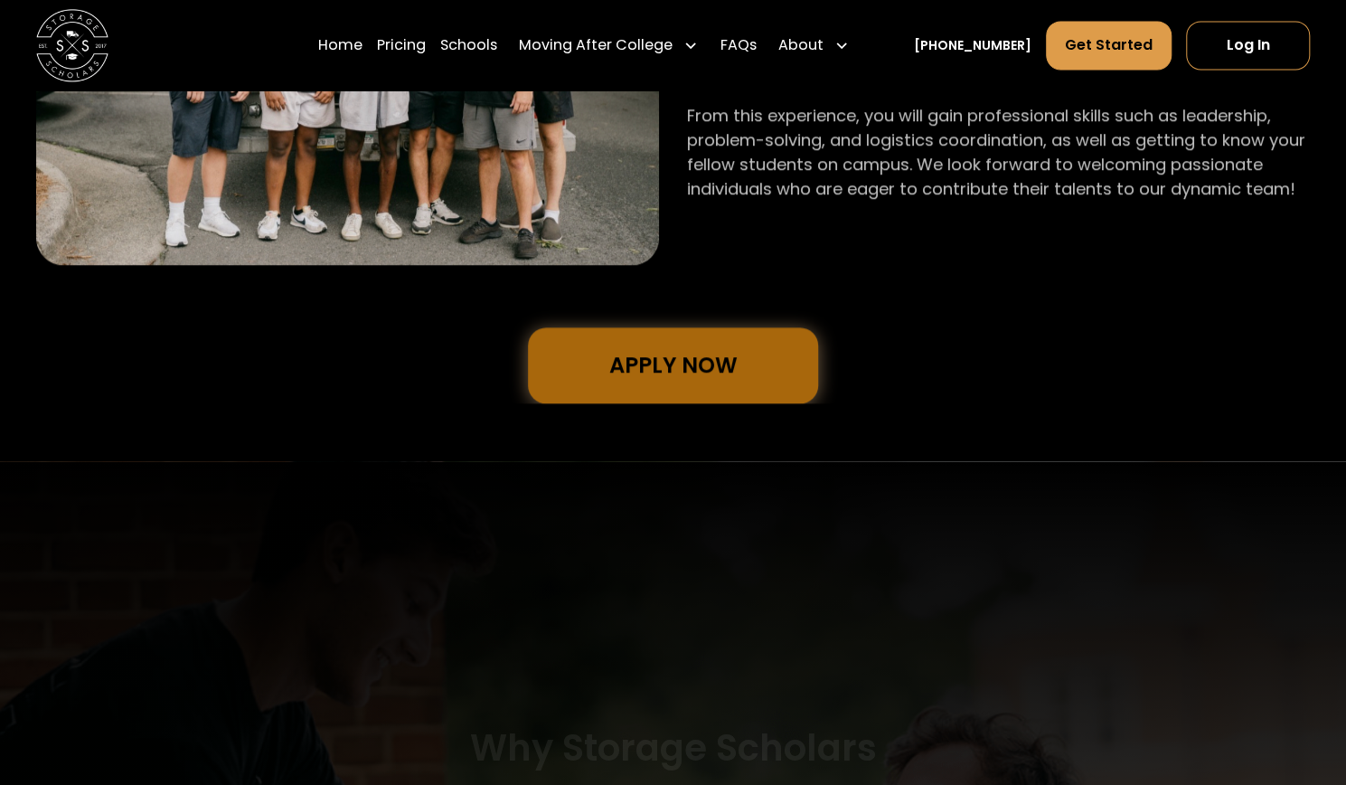 The height and width of the screenshot is (785, 1346). Describe the element at coordinates (340, 45) in the screenshot. I see `a: Home` at that location.